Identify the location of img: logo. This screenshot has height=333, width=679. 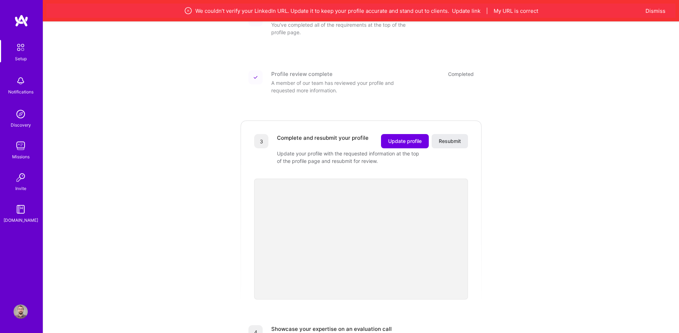
(21, 21).